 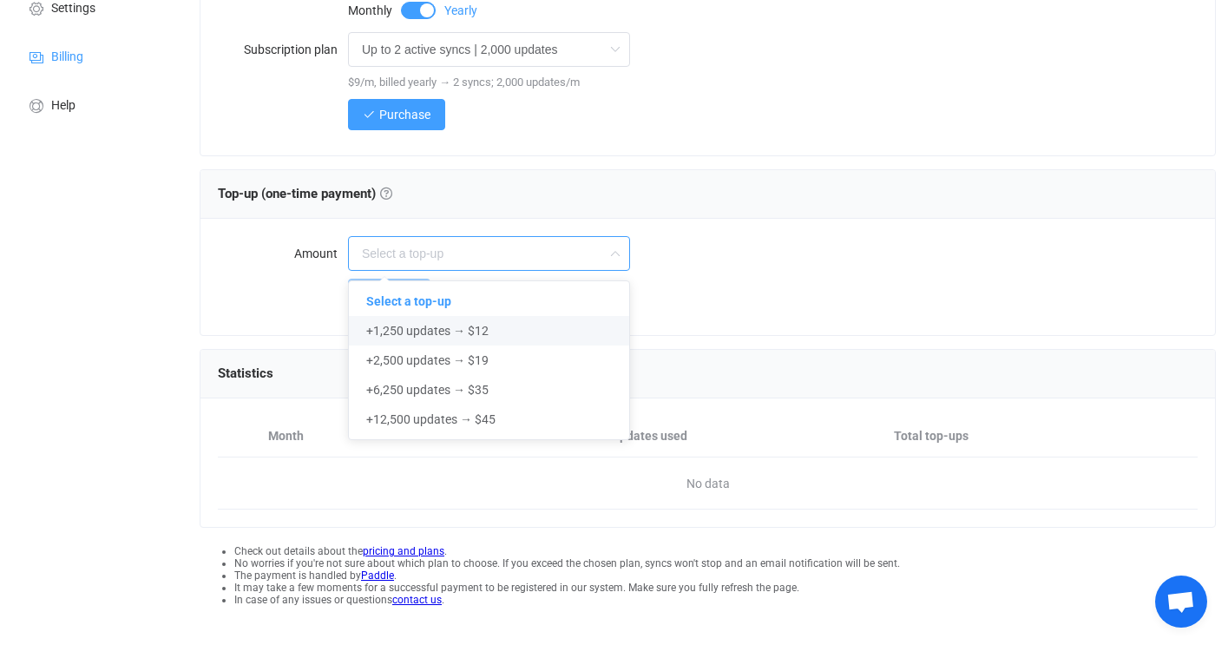 What do you see at coordinates (489, 253) in the screenshot?
I see `input: Select a top-up` at bounding box center [489, 253].